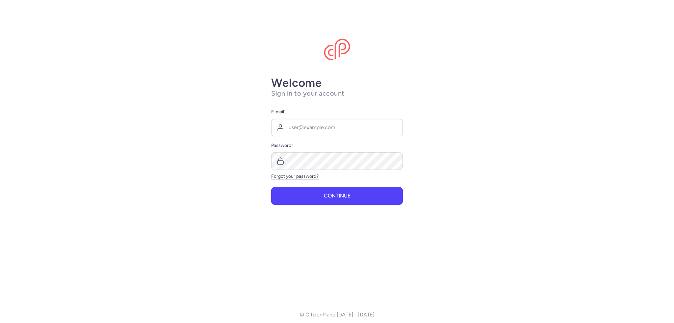 Image resolution: width=674 pixels, height=323 pixels. What do you see at coordinates (295, 176) in the screenshot?
I see `a: Forgot your password?` at bounding box center [295, 176].